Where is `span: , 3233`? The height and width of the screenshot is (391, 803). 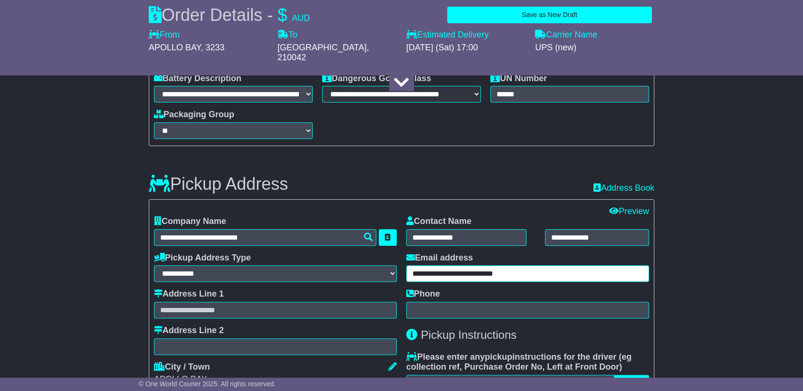
span: , 3233 is located at coordinates (212, 47).